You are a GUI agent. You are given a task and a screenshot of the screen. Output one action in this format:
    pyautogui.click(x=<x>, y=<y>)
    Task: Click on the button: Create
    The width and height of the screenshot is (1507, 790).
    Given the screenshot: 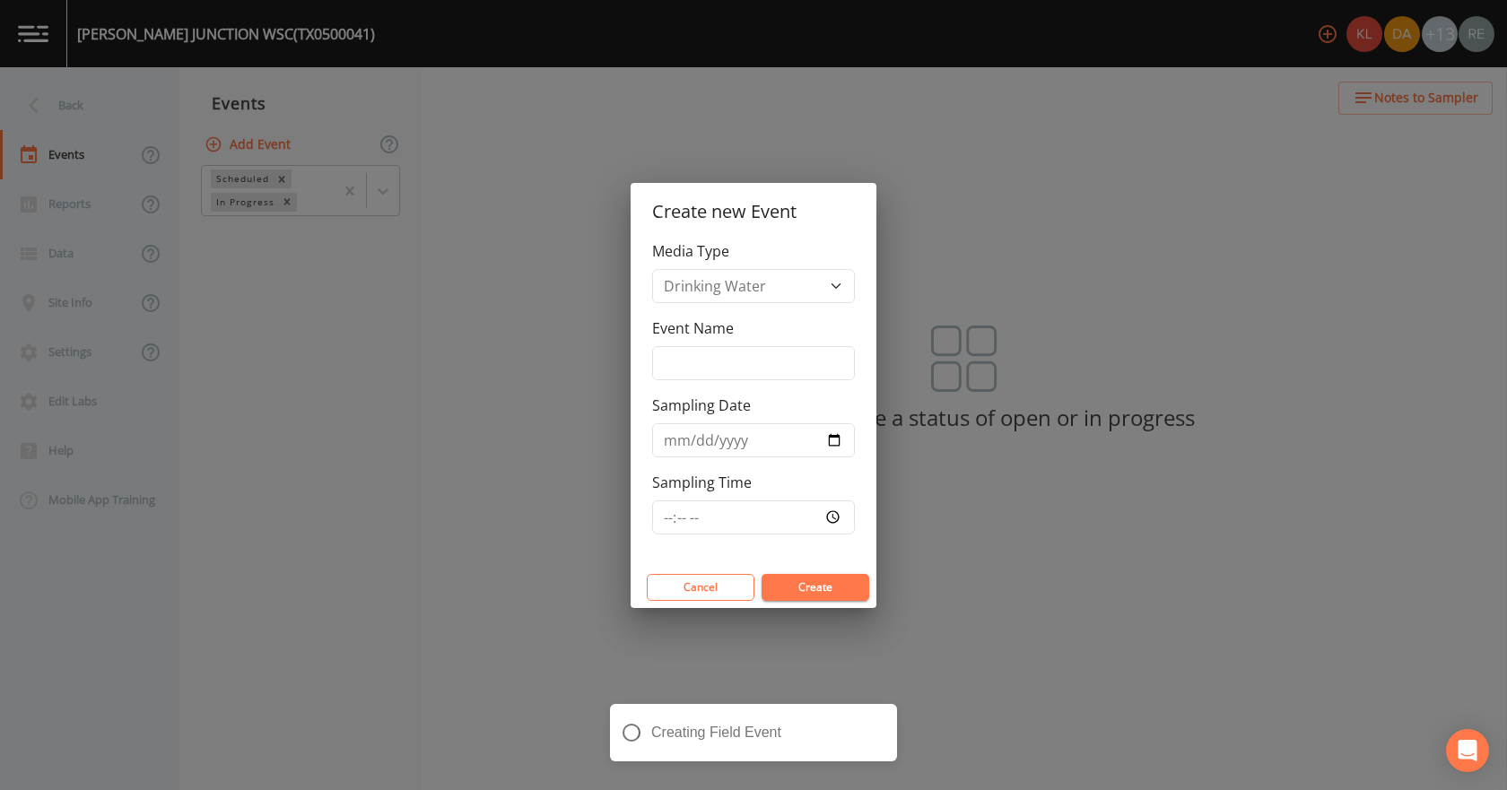 What is the action you would take?
    pyautogui.click(x=815, y=588)
    